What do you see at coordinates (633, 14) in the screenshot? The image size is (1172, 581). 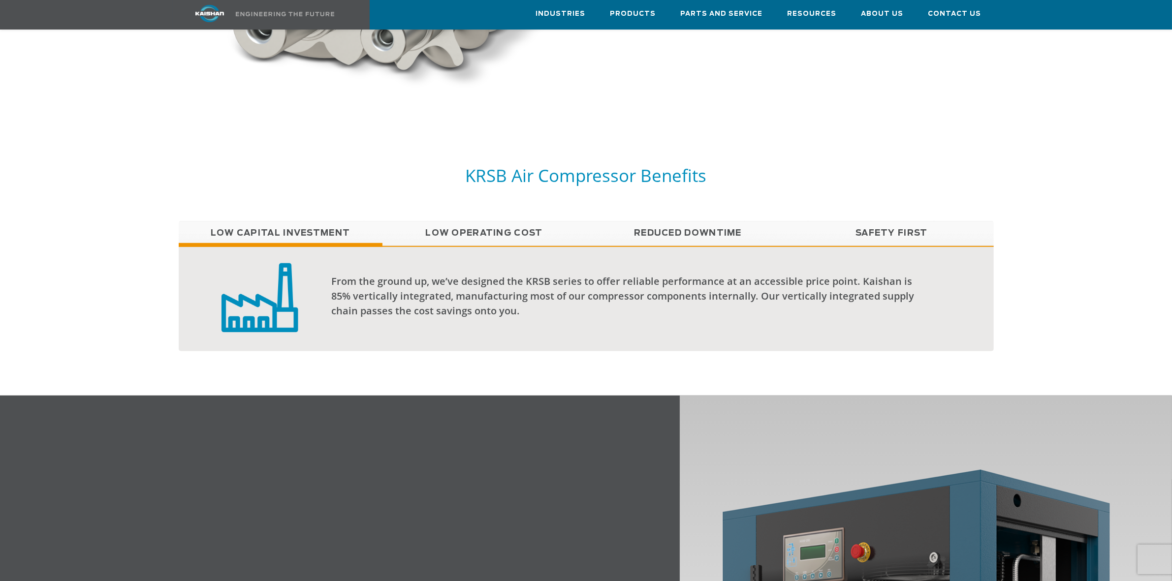 I see `span: Products` at bounding box center [633, 14].